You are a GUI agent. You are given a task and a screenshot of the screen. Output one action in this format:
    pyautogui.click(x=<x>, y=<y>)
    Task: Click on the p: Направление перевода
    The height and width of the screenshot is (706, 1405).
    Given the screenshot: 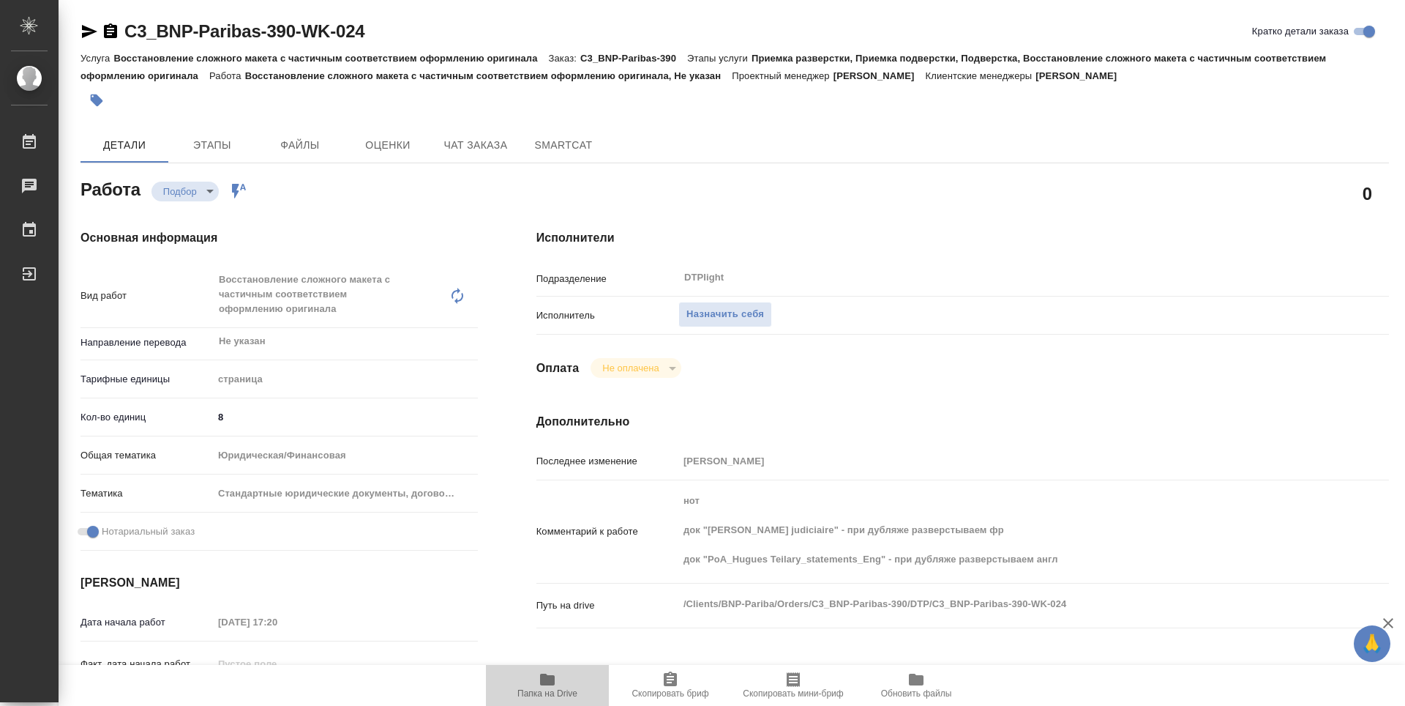 What is the action you would take?
    pyautogui.click(x=146, y=343)
    